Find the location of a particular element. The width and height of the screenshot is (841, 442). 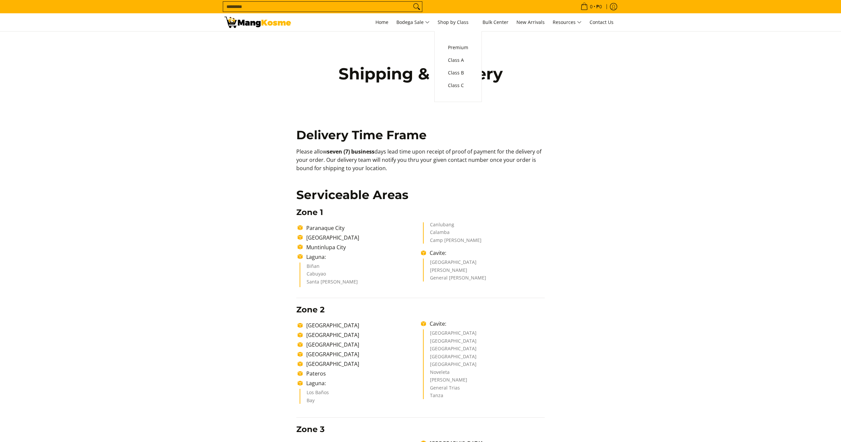

h3: Zone 1 is located at coordinates (421, 213).